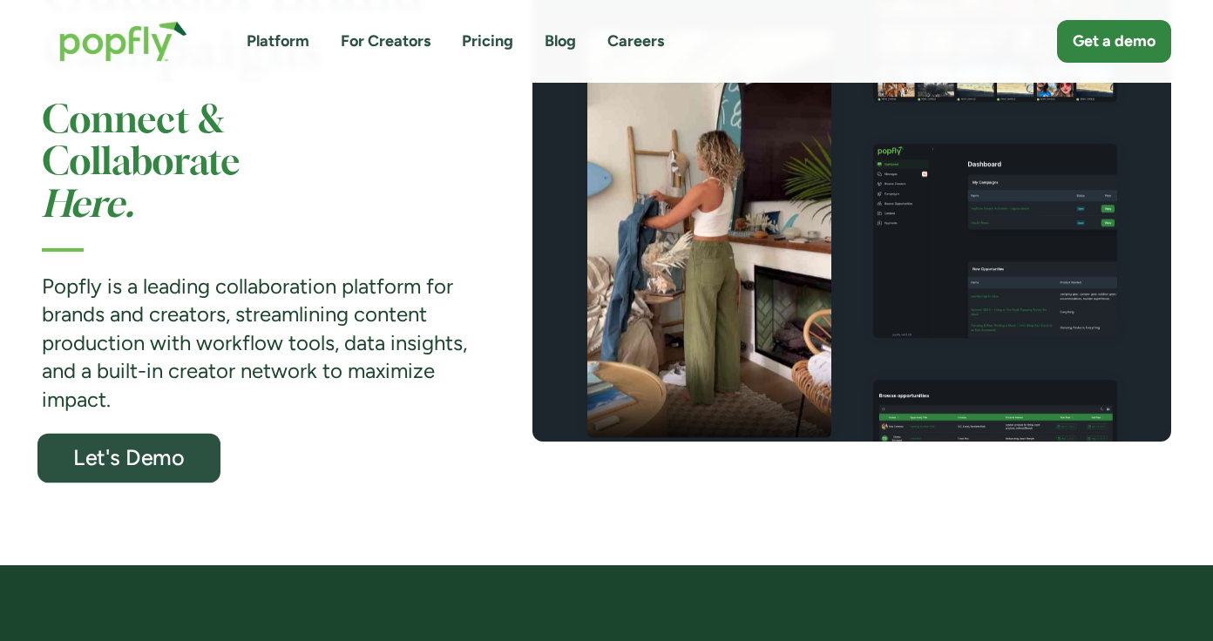  Describe the element at coordinates (129, 458) in the screenshot. I see `div: Let's Demo` at that location.